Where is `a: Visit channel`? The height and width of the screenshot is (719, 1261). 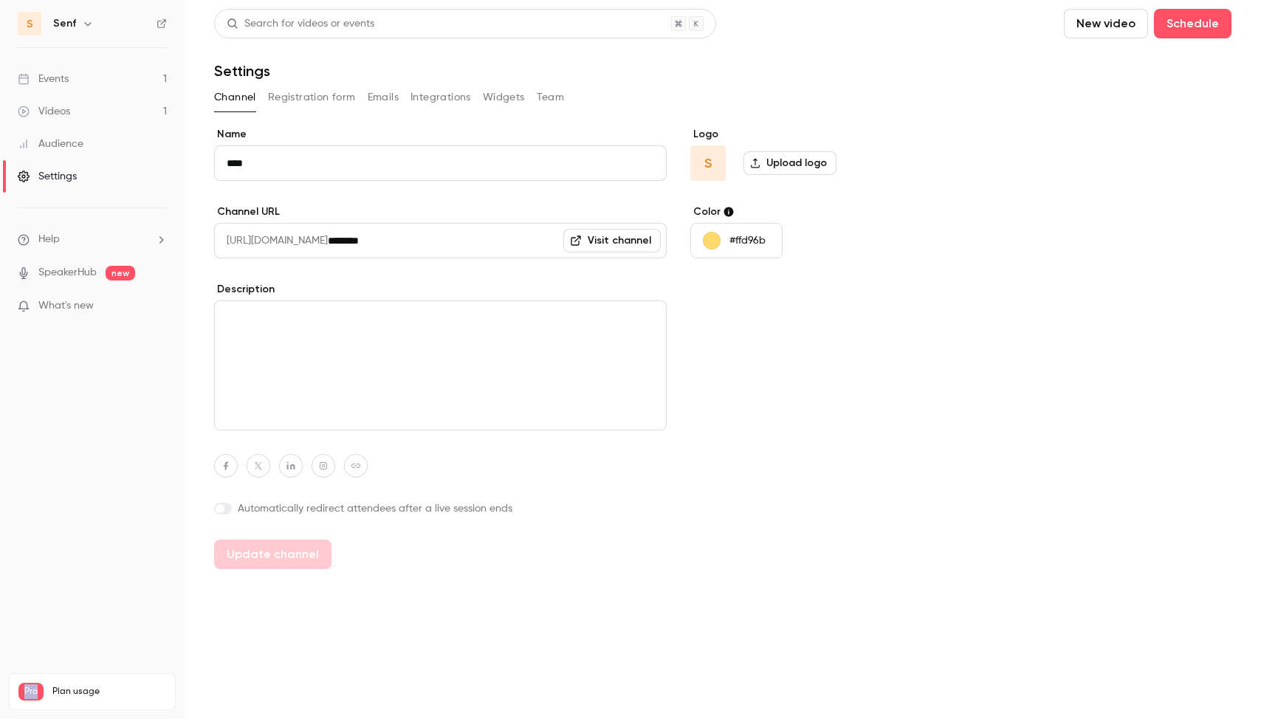
a: Visit channel is located at coordinates (612, 241).